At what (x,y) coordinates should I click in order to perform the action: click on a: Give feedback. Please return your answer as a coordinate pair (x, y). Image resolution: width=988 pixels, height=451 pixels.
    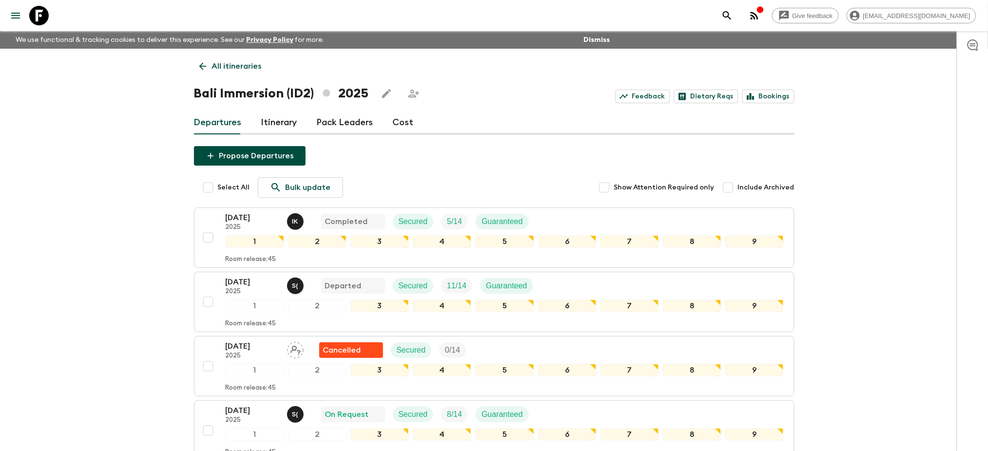
    Looking at the image, I should click on (805, 16).